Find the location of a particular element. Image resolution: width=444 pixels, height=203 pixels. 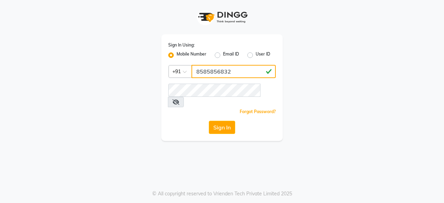

label: Sign In Using: is located at coordinates (181, 45).